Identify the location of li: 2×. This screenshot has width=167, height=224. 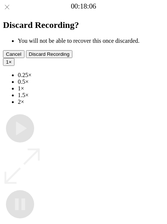
(91, 102).